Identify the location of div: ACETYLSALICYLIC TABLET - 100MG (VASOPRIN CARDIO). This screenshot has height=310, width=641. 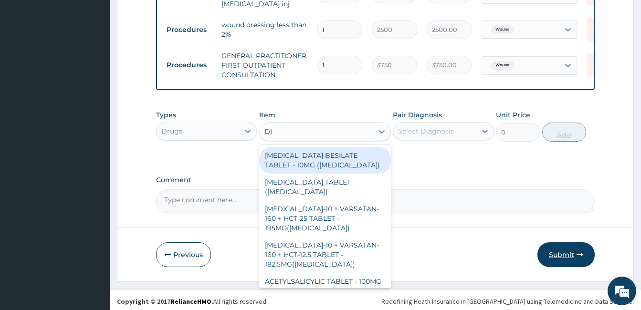
(325, 286).